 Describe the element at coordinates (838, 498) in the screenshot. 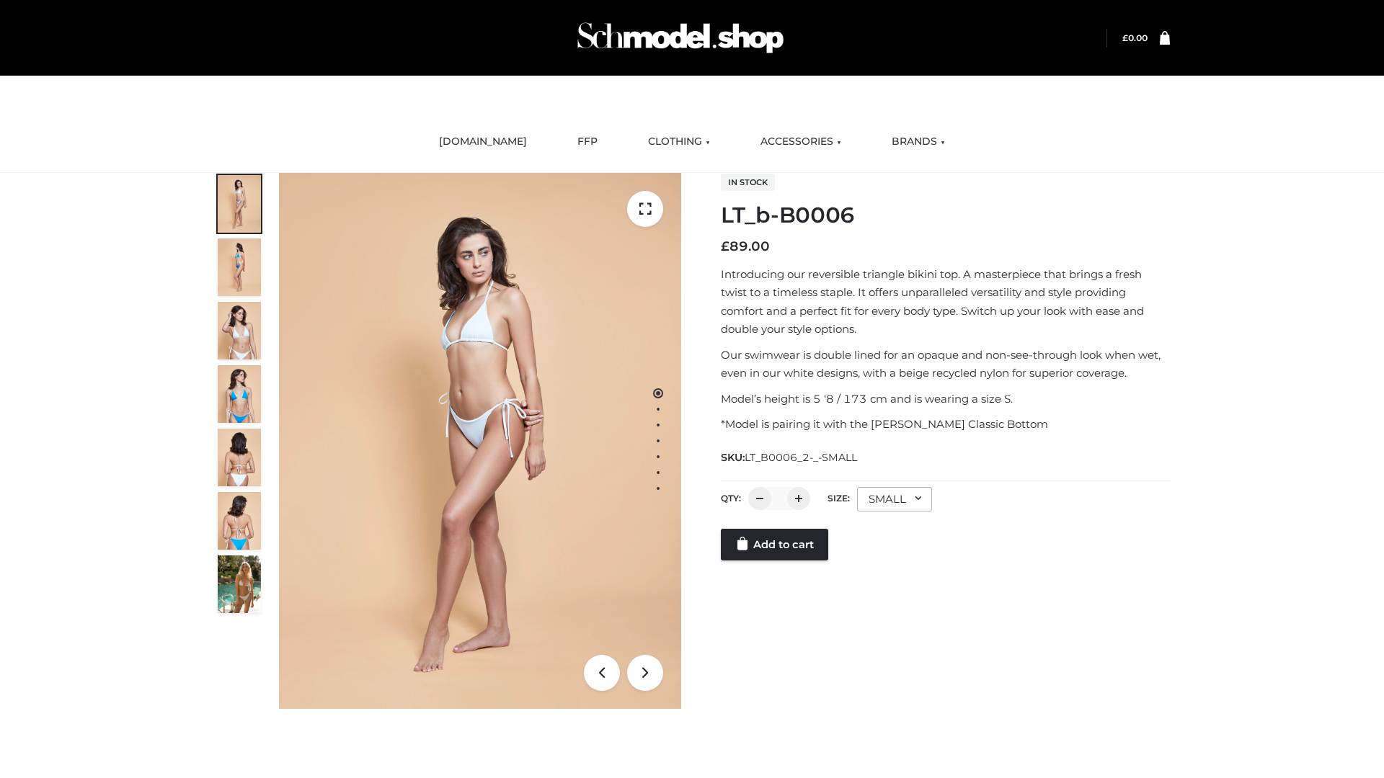

I see `label: Size:` at that location.